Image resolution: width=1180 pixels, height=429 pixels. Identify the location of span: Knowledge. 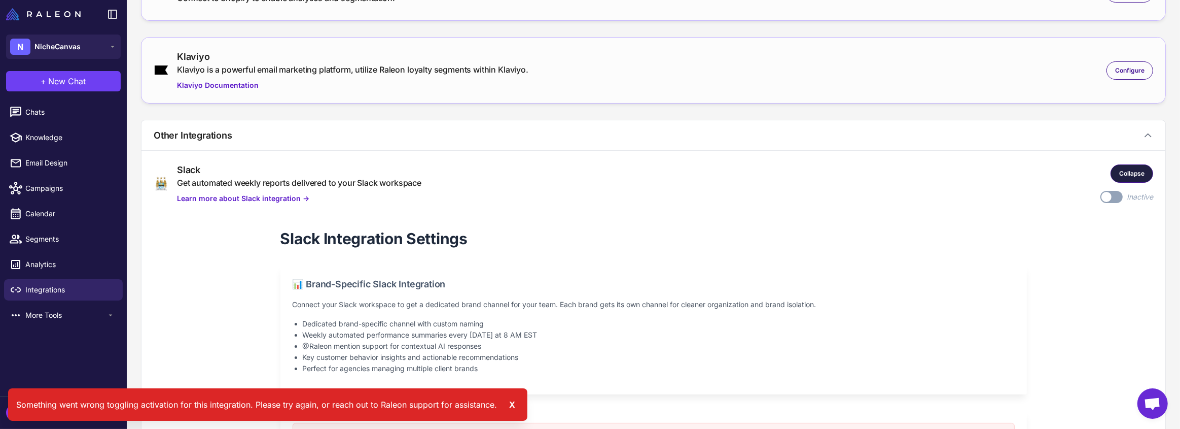
(70, 137).